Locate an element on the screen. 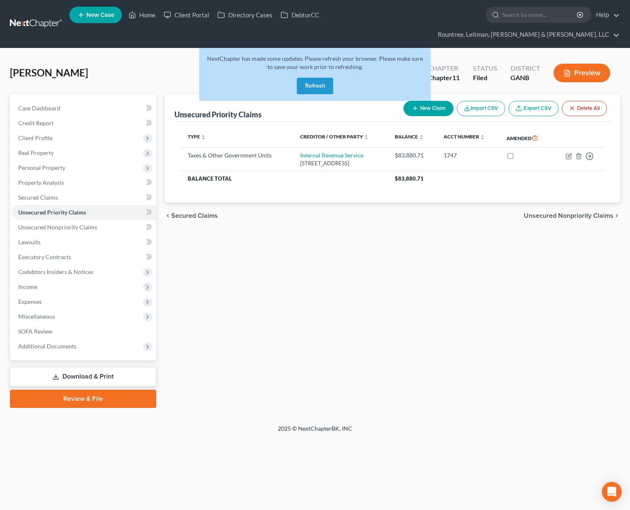 The image size is (630, 510). button: Import CSV is located at coordinates (481, 108).